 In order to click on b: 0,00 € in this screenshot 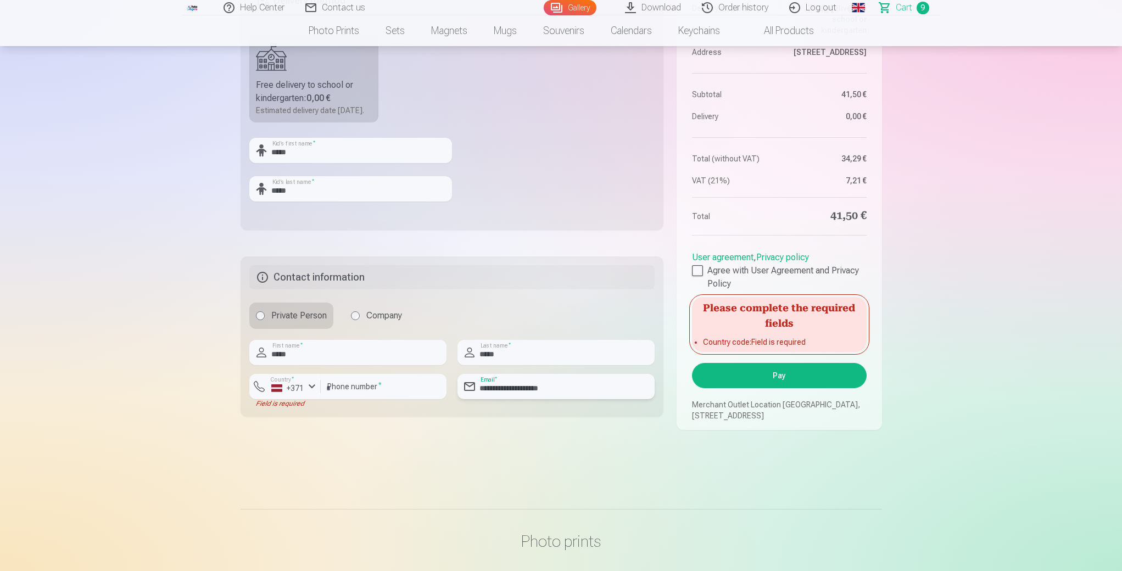, I will do `click(319, 98)`.